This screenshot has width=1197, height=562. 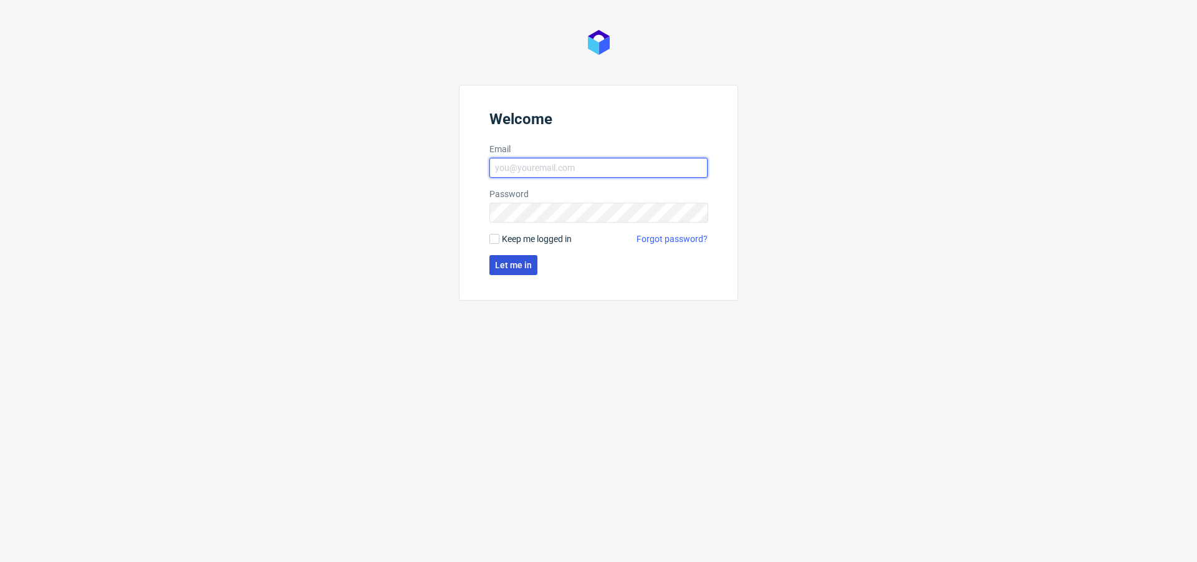 I want to click on a: Forgot password?, so click(x=672, y=239).